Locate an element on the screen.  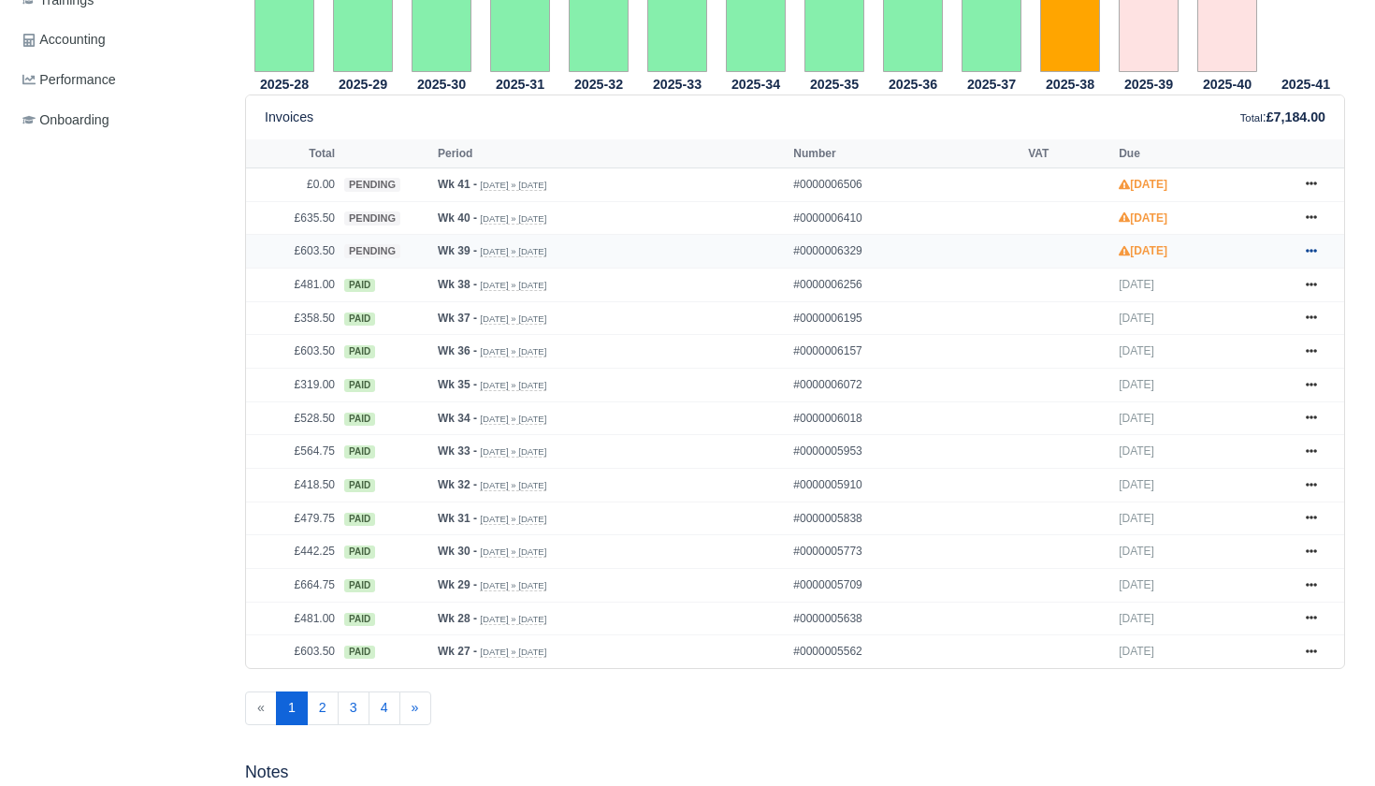
td: #0000006018 is located at coordinates (905, 418).